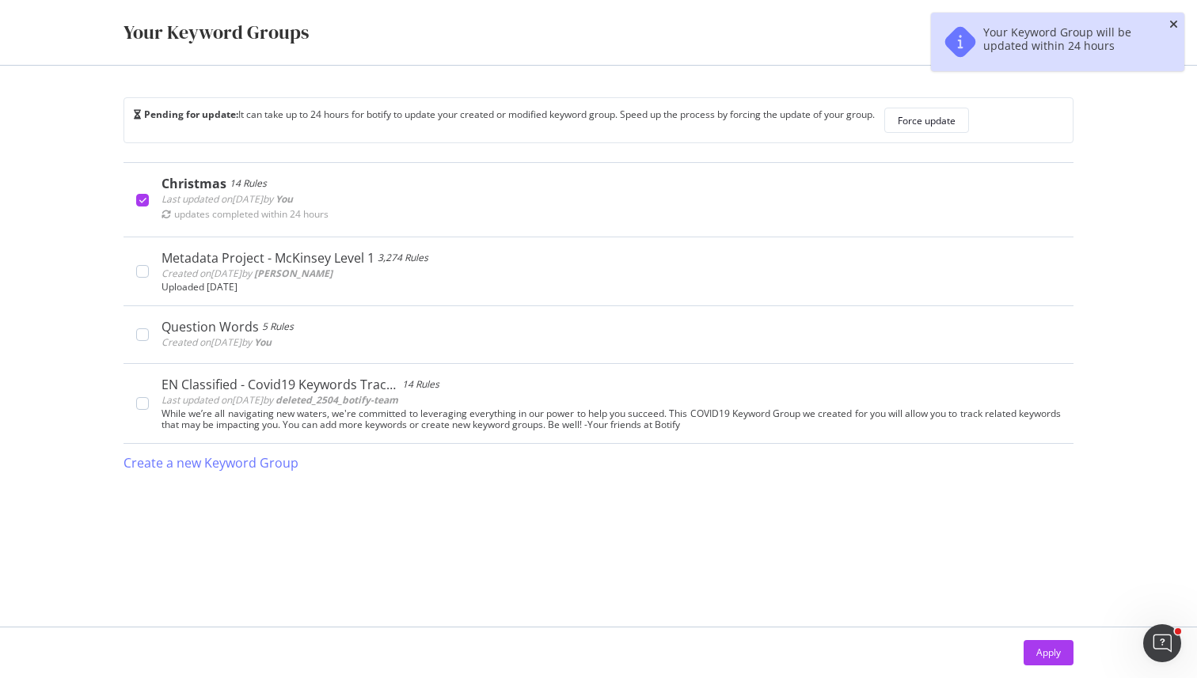 The width and height of the screenshot is (1197, 678). I want to click on div: close toast, so click(1173, 25).